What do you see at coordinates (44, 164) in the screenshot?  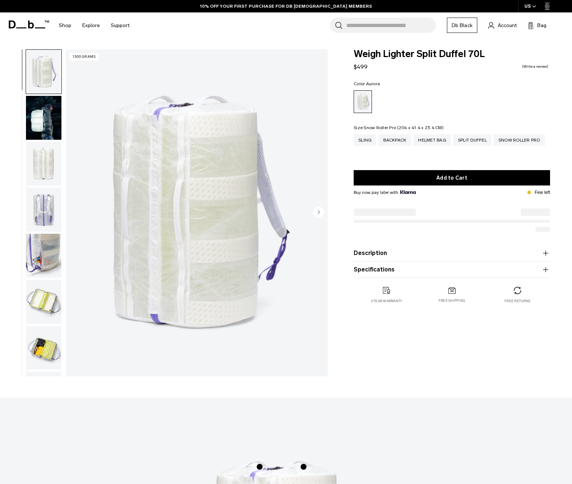 I see `img: Weigh_Lighter_Split_Duffel_70L_2.png` at bounding box center [44, 164].